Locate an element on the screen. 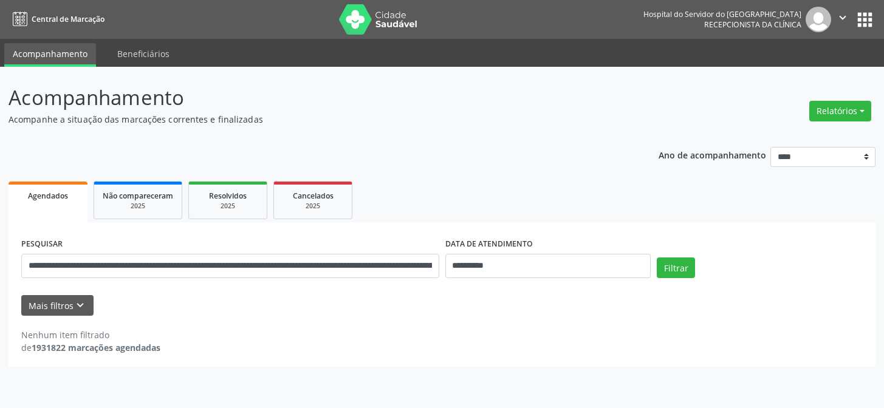 This screenshot has width=884, height=408. button: Filtrar is located at coordinates (676, 268).